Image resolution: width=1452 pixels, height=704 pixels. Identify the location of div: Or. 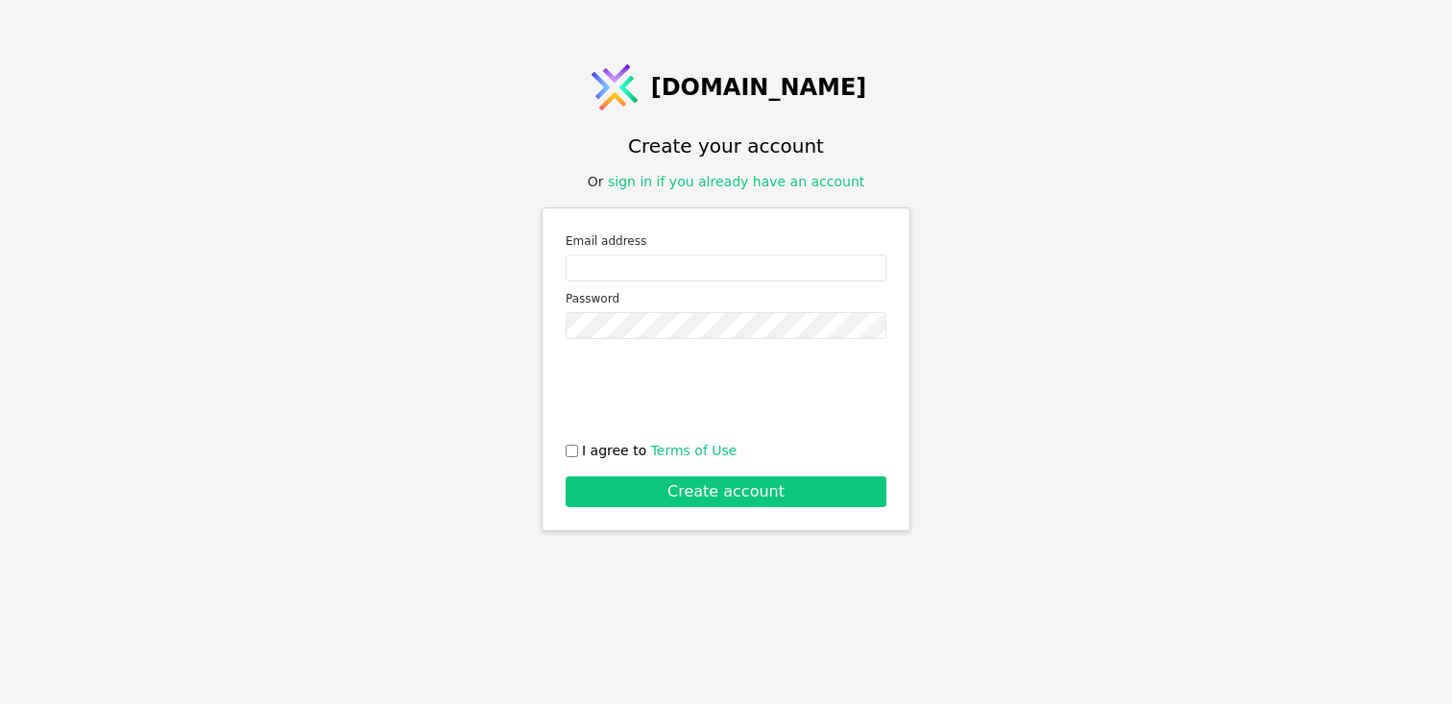
(726, 181).